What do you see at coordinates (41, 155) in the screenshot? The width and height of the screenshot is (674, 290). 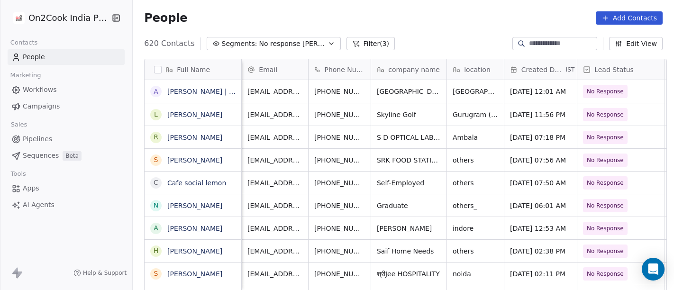 I see `span: Sequences` at bounding box center [41, 155].